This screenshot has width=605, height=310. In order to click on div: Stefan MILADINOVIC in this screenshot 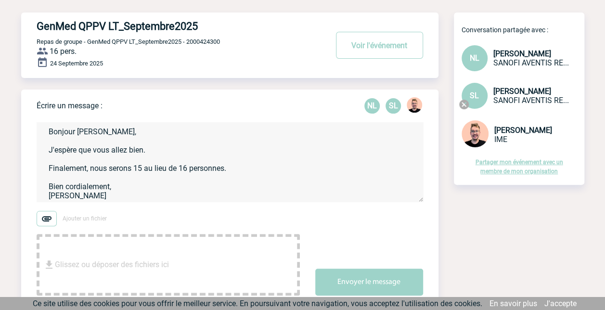, I will do `click(414, 106)`.